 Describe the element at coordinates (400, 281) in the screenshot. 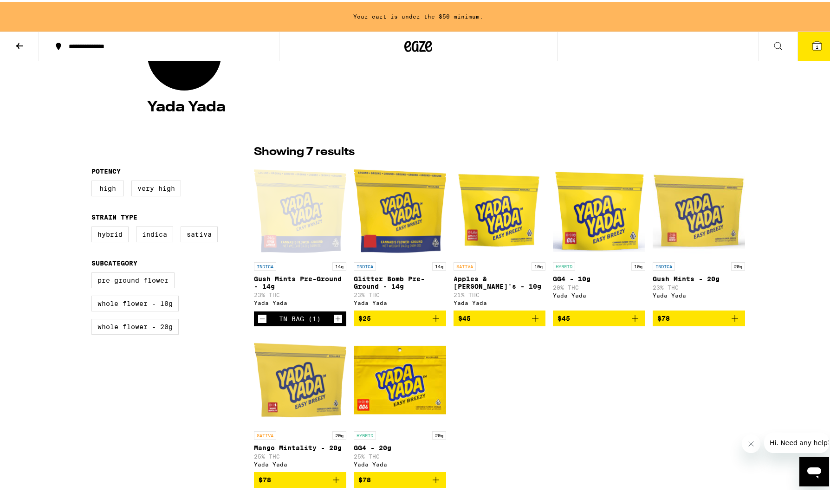

I see `p: Glitter Bomb Pre-Ground - 14g` at that location.